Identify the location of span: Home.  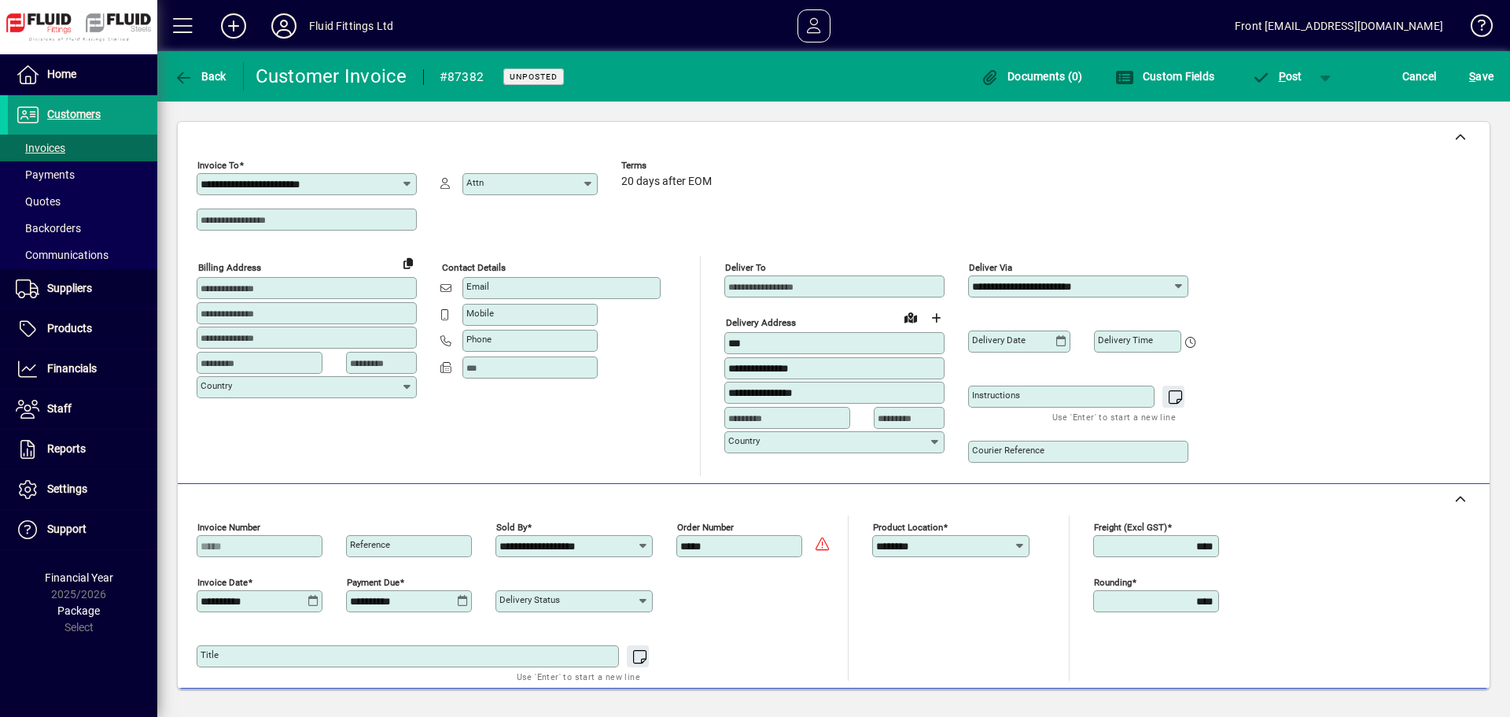
(61, 74).